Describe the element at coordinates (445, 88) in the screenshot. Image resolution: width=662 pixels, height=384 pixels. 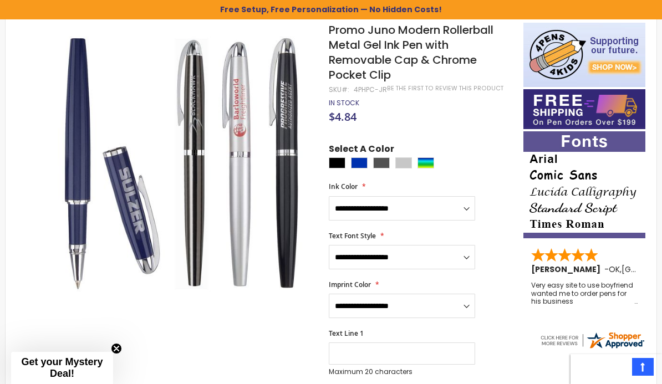
I see `a: Be the first to review this product` at that location.